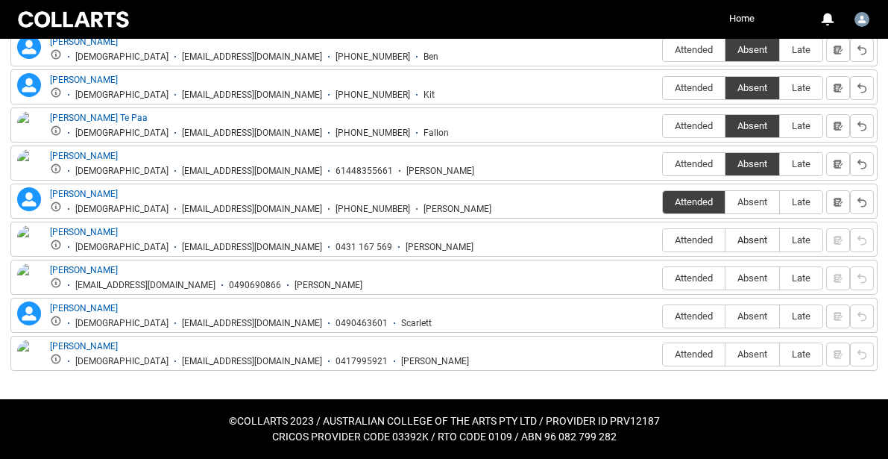 The width and height of the screenshot is (888, 459). Describe the element at coordinates (742, 19) in the screenshot. I see `a: Home` at that location.